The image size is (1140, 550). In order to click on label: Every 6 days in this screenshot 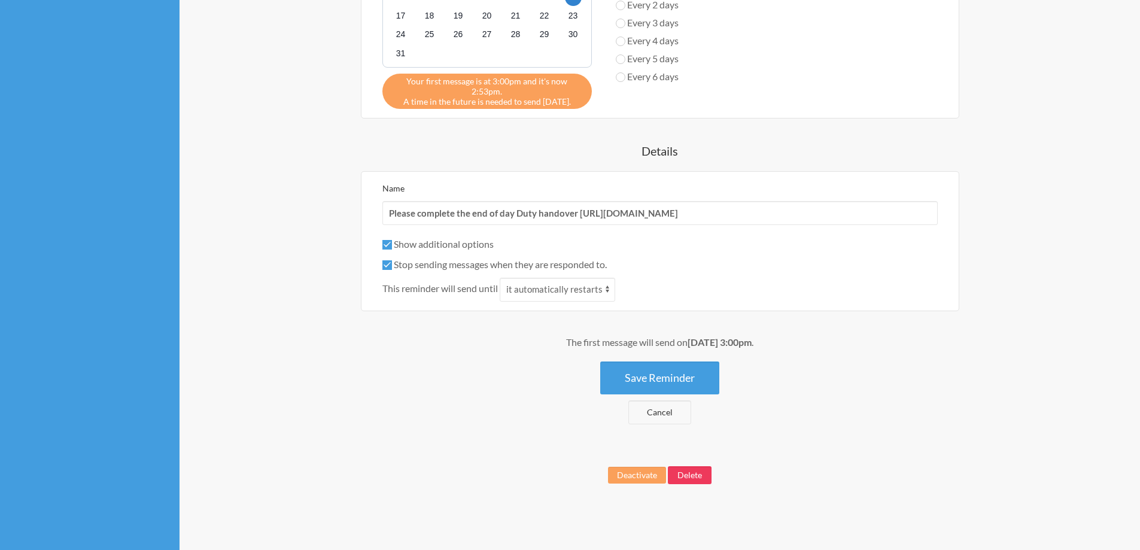, I will do `click(647, 77)`.